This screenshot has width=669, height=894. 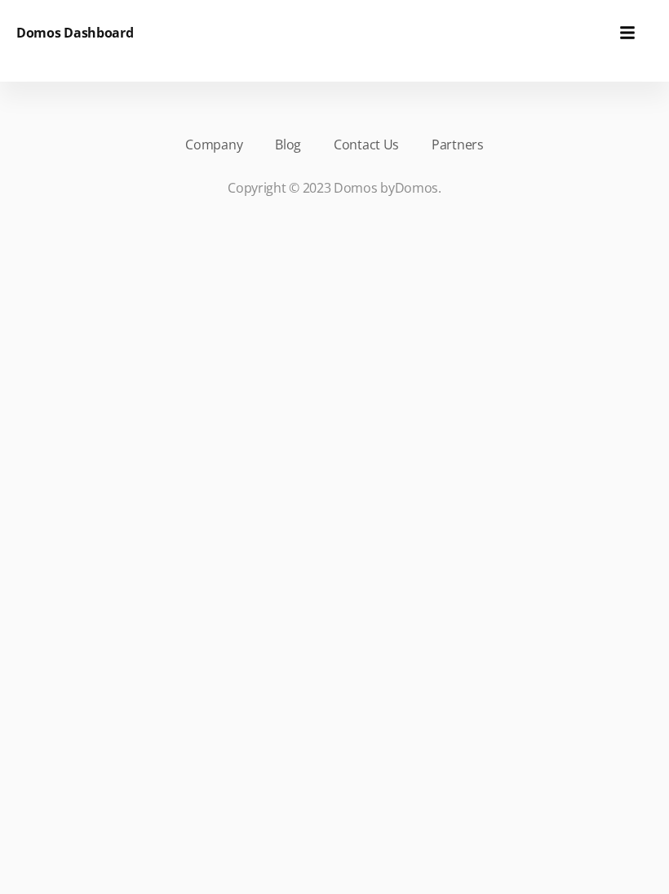 What do you see at coordinates (335, 188) in the screenshot?
I see `p: Copyright © 2023 Domos by .` at bounding box center [335, 188].